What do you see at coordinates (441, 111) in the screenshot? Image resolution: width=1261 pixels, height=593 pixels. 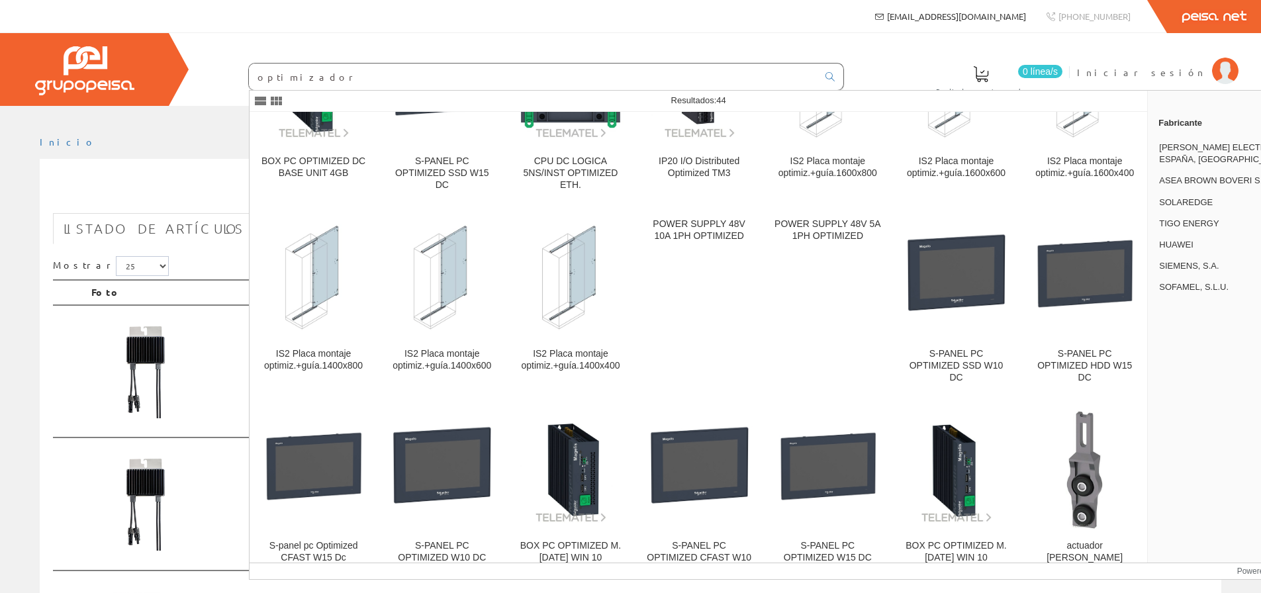 I see `a: S-PANEL PC OPTIMIZED SSD W15 DC S-PANEL PC OPTIMIZED SSD W15 DC` at bounding box center [441, 111].